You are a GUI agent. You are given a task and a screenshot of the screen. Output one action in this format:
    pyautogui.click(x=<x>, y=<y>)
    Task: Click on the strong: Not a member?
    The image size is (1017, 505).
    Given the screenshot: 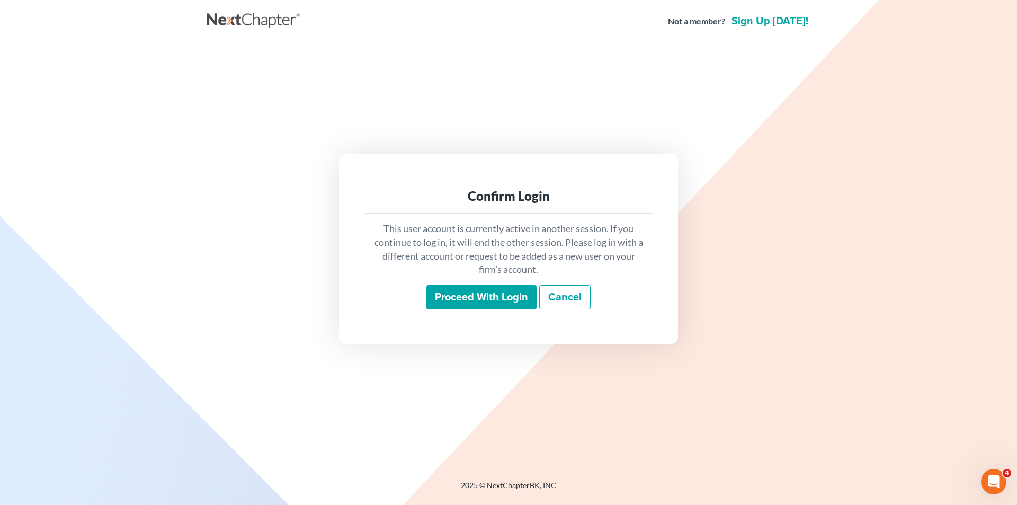 What is the action you would take?
    pyautogui.click(x=697, y=21)
    